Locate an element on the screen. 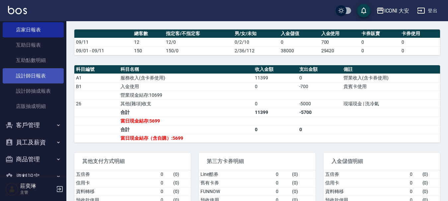  td: 入金使用 is located at coordinates (186, 87).